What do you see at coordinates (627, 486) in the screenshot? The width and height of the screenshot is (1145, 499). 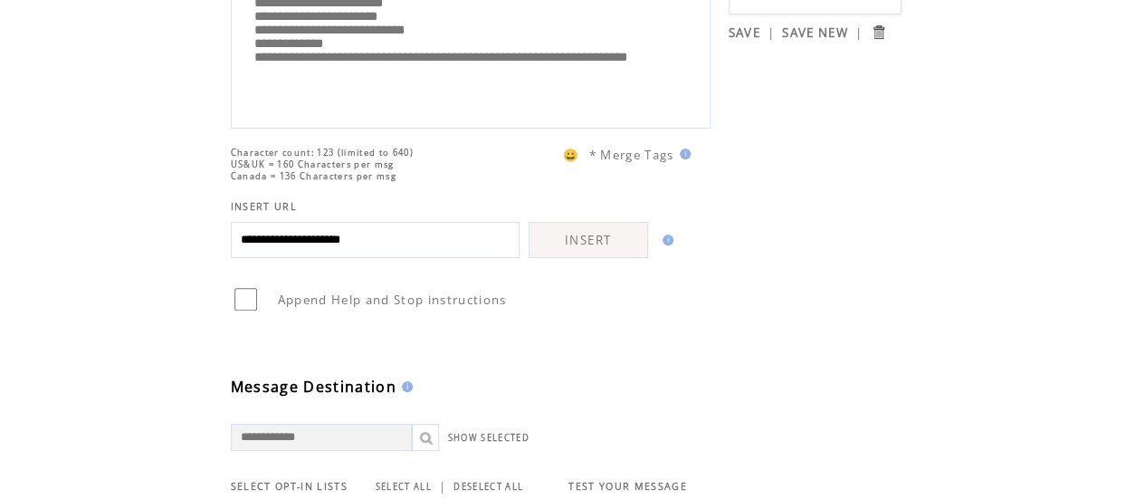 I see `span: TEST YOUR MESSAGE` at bounding box center [627, 486].